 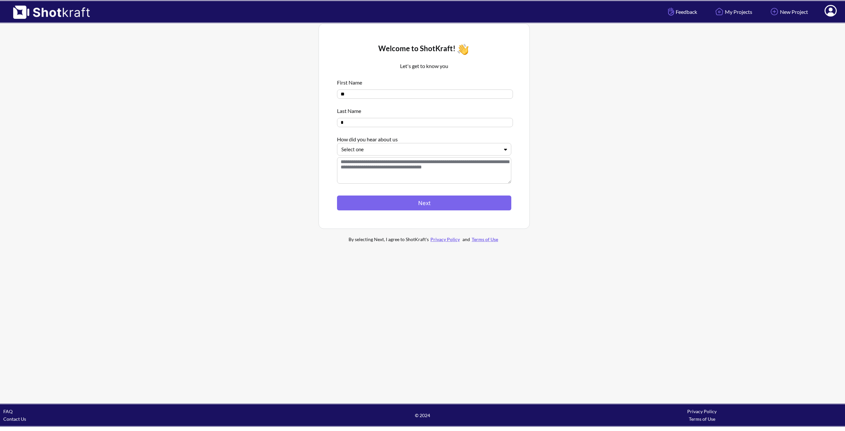 I want to click on a: Contact Us, so click(x=15, y=419).